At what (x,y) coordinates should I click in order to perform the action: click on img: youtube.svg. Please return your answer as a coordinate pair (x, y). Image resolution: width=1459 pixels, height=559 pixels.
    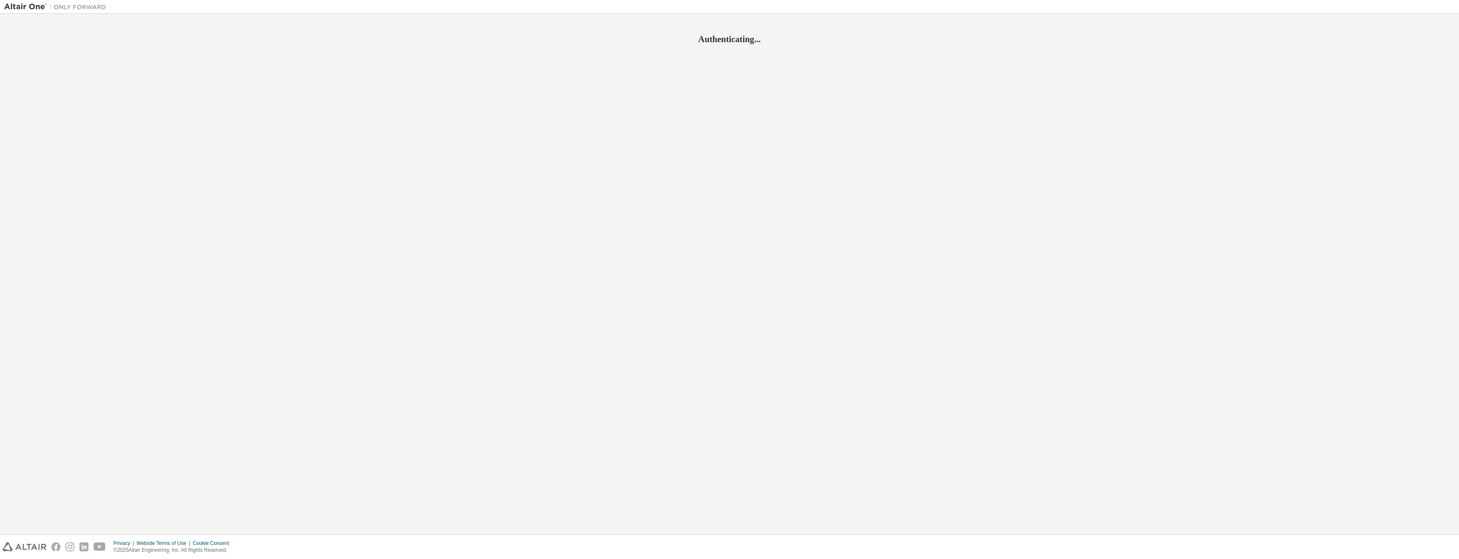
    Looking at the image, I should click on (99, 546).